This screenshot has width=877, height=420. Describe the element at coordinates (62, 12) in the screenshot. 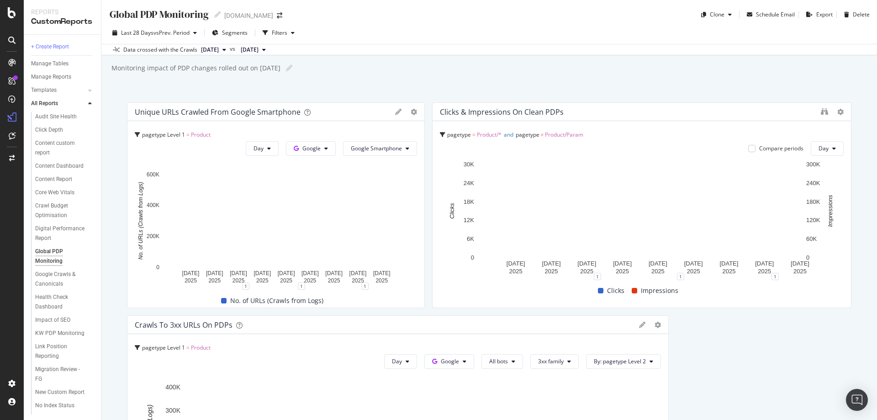

I see `div: Reports` at that location.